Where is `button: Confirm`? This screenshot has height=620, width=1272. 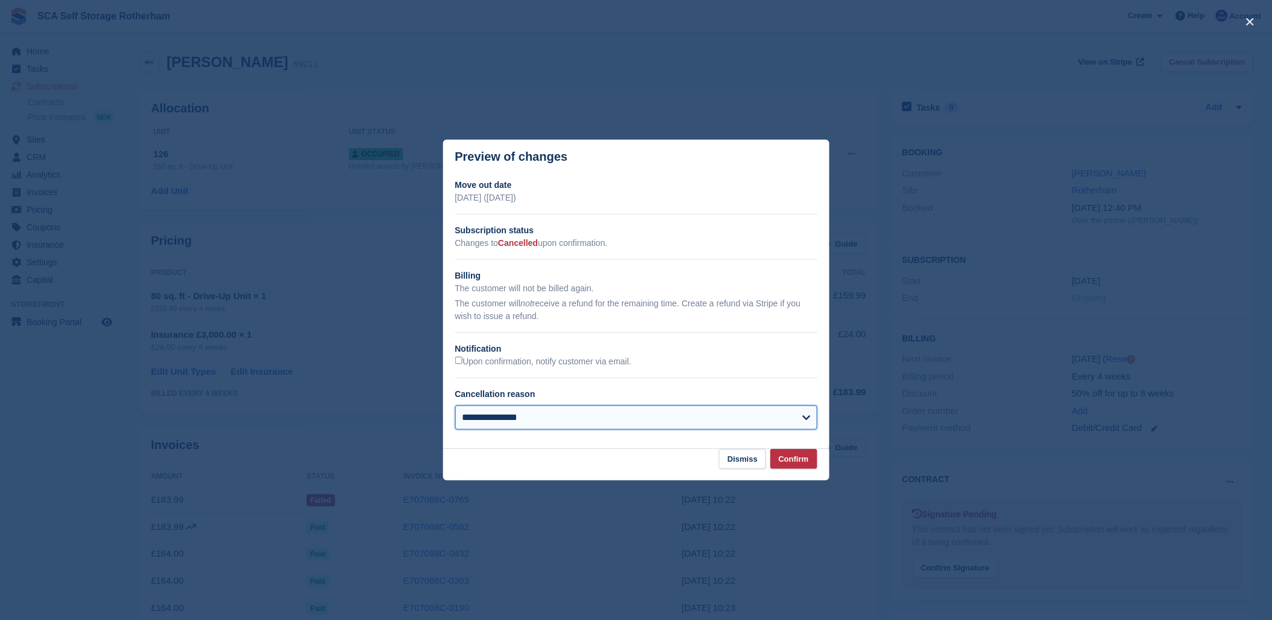 button: Confirm is located at coordinates (794, 458).